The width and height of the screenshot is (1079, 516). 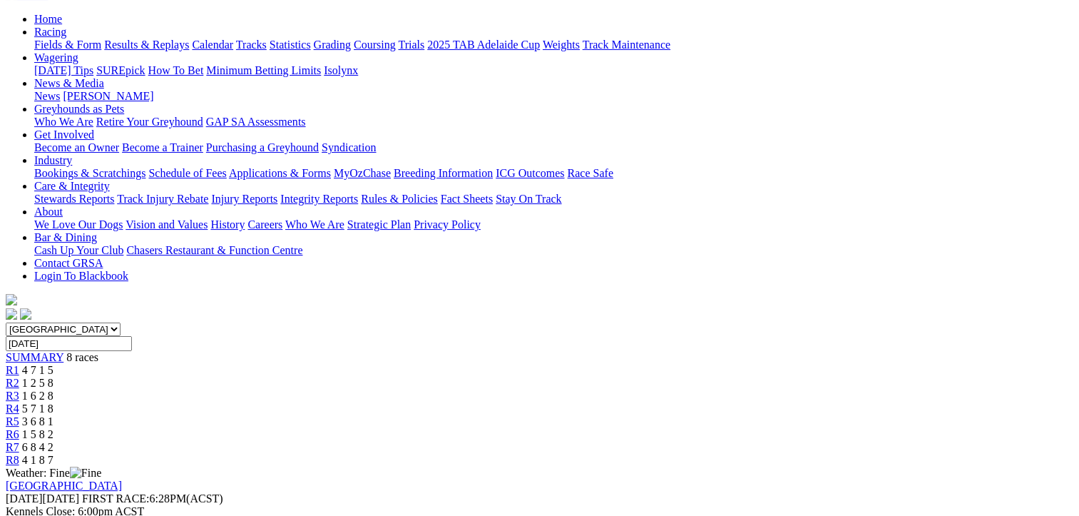 I want to click on a: 2025 TAB Adelaide Cup, so click(x=484, y=44).